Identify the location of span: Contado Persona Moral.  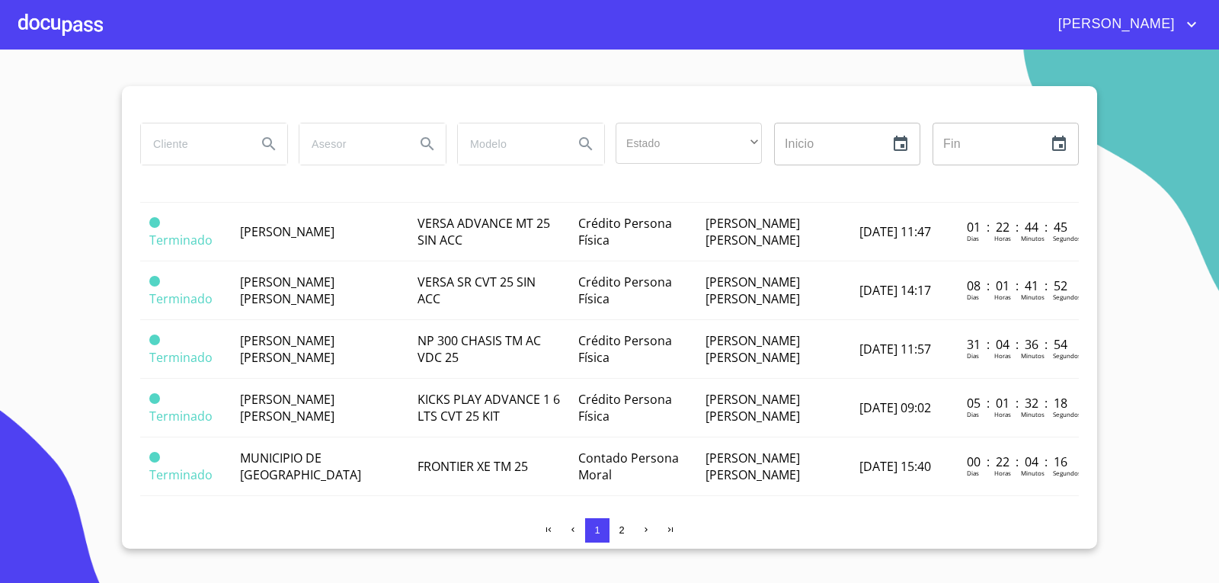
(629, 466).